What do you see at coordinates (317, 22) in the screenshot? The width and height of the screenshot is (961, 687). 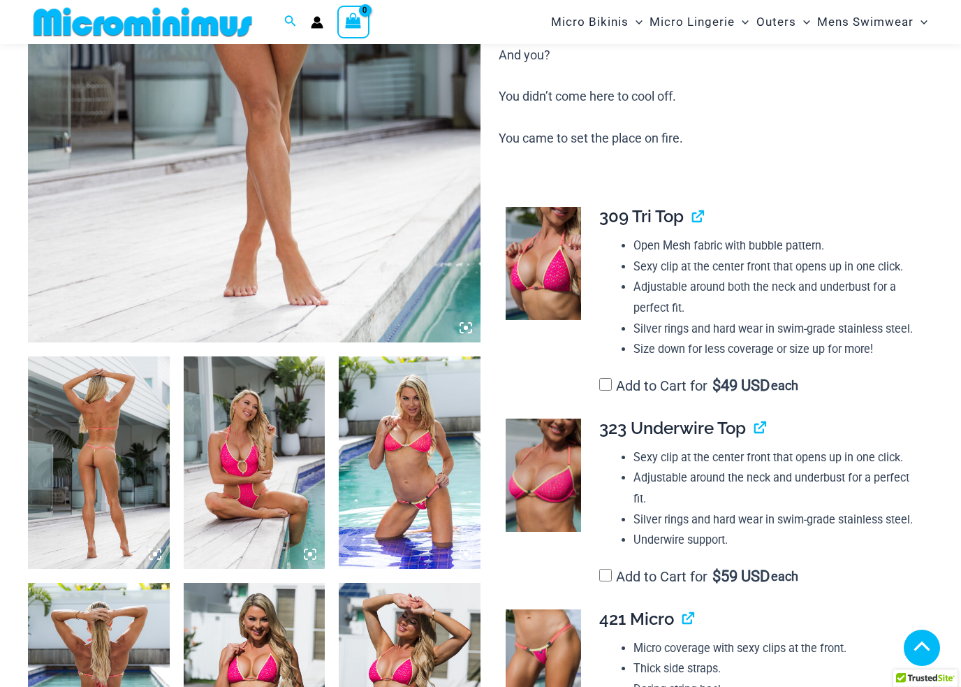 I see `a: Account icon link` at bounding box center [317, 22].